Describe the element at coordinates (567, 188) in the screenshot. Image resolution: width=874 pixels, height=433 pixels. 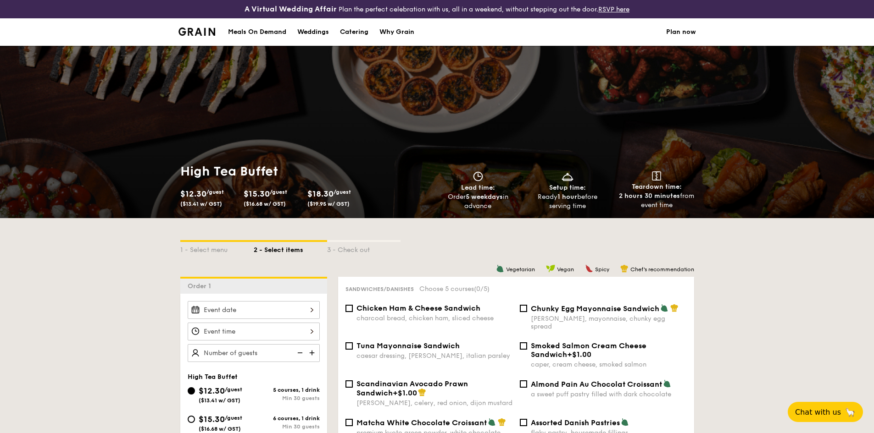
I see `span: Setup time:` at that location.